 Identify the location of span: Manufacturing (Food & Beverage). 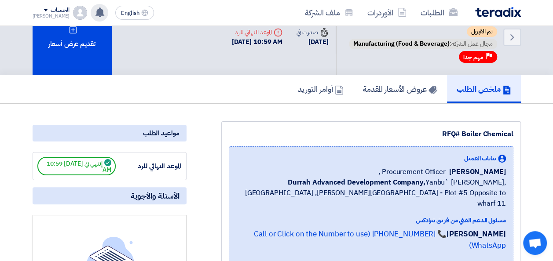
(401, 44).